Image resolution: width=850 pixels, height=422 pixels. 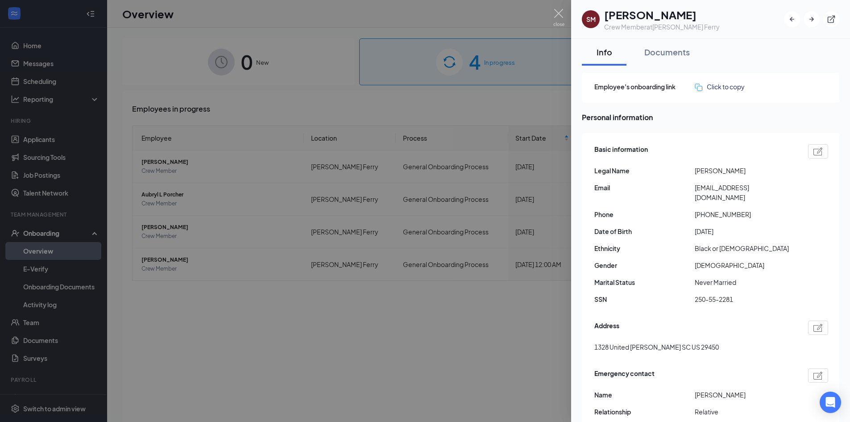 I want to click on span: Address, so click(x=607, y=328).